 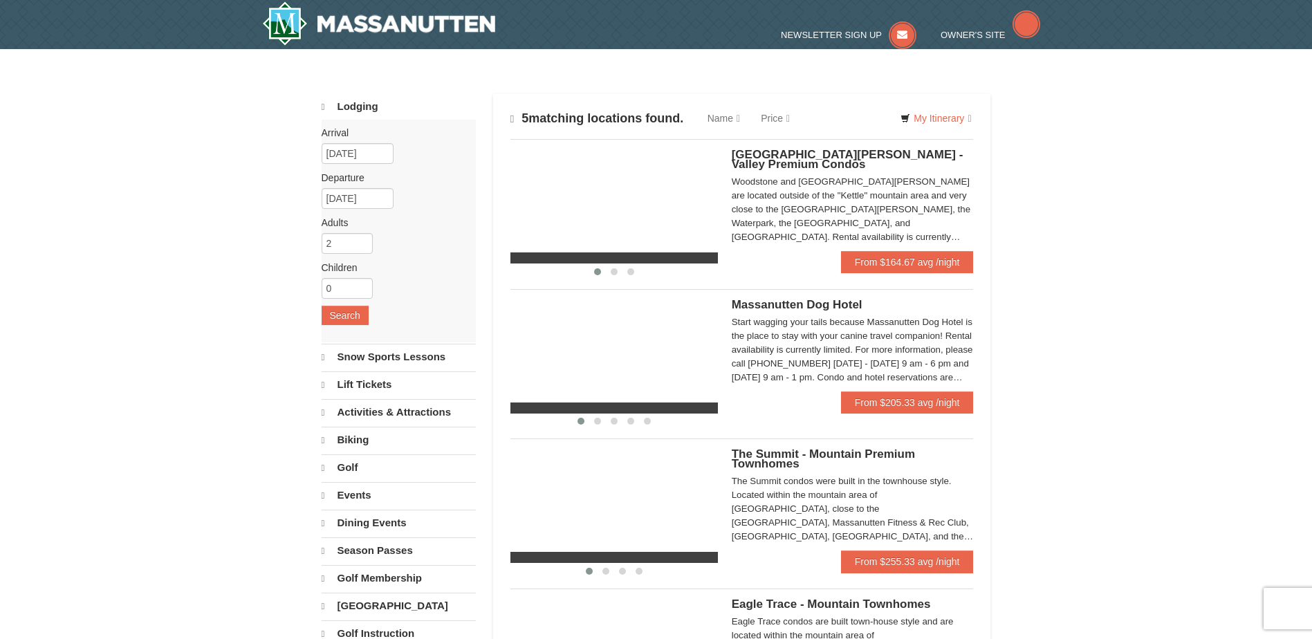 What do you see at coordinates (853, 509) in the screenshot?
I see `div: The Summit condos were built in the townhouse style. Located within the mountain area of [GEOGRAP...` at bounding box center [853, 509].